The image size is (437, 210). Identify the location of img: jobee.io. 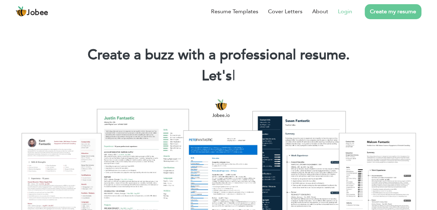
(21, 11).